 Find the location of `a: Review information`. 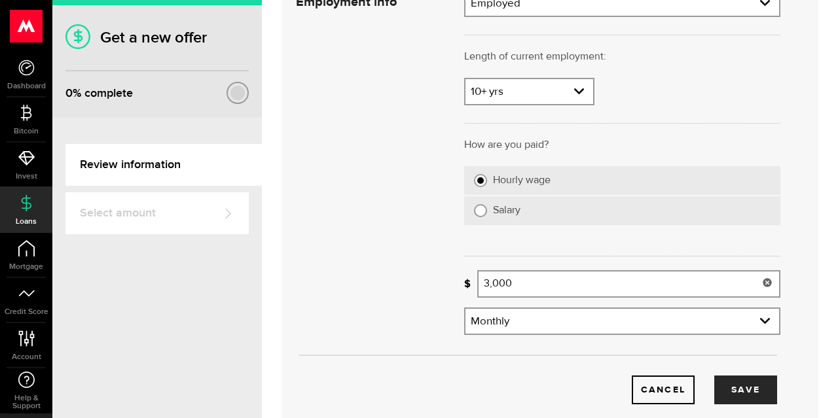

a: Review information is located at coordinates (164, 165).